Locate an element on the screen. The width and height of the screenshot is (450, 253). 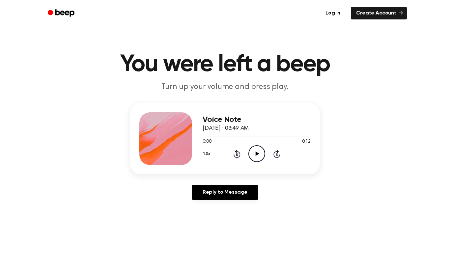
button: 1.0x is located at coordinates (208, 154).